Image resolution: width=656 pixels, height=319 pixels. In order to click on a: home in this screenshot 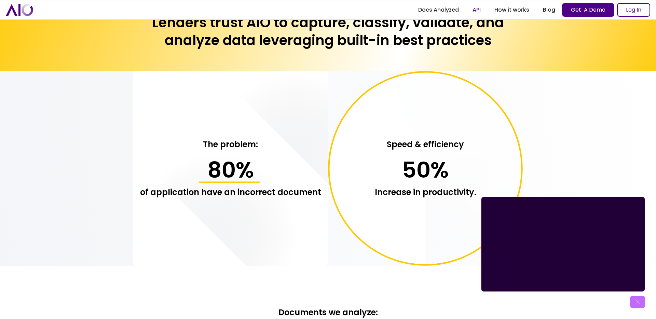, I will do `click(19, 10)`.